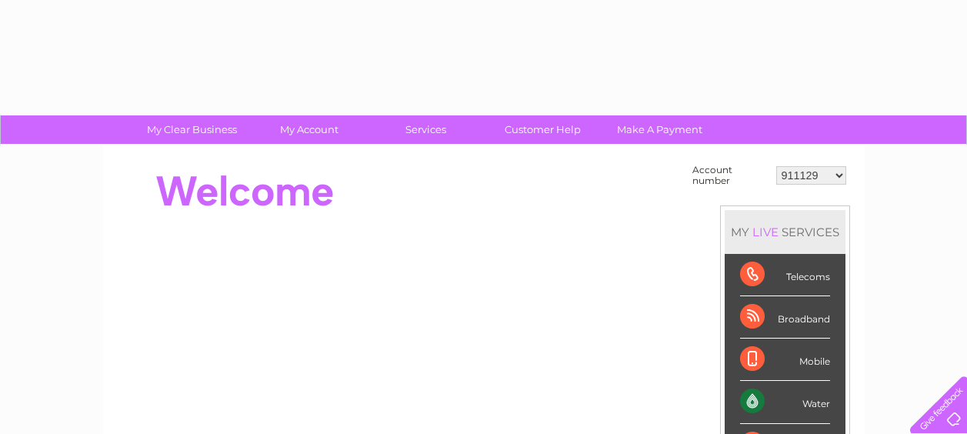  I want to click on div: Mobile, so click(785, 359).